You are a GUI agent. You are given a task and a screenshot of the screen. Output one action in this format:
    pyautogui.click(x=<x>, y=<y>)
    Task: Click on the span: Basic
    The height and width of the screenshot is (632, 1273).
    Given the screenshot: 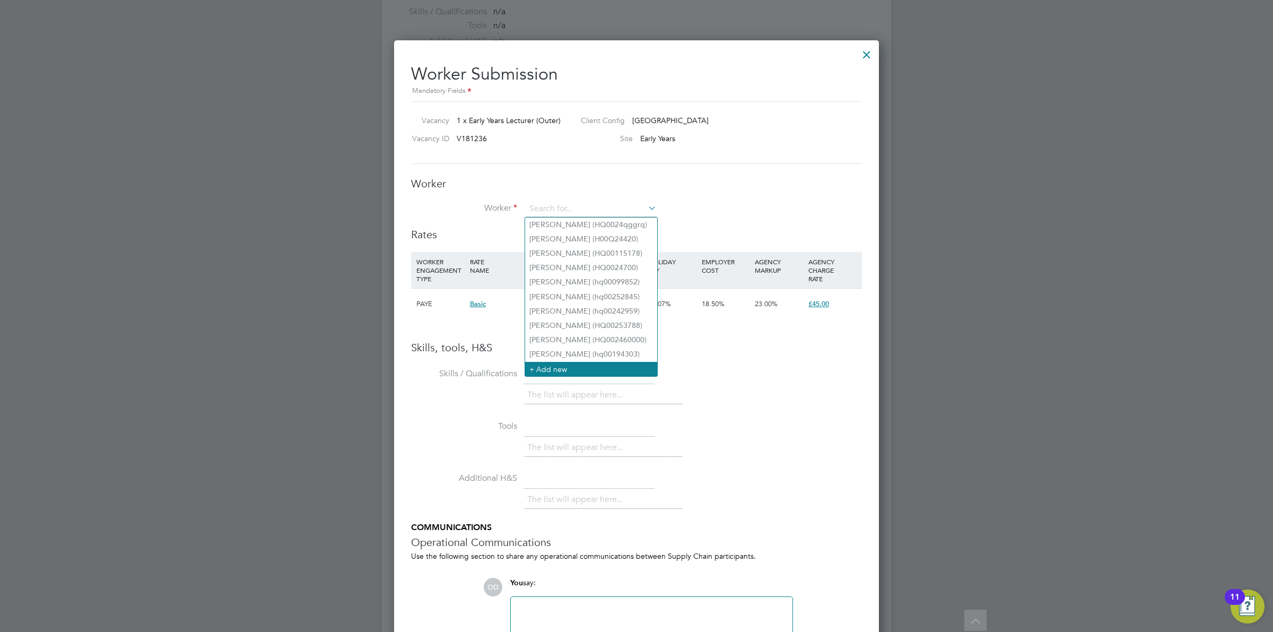 What is the action you would take?
    pyautogui.click(x=478, y=303)
    